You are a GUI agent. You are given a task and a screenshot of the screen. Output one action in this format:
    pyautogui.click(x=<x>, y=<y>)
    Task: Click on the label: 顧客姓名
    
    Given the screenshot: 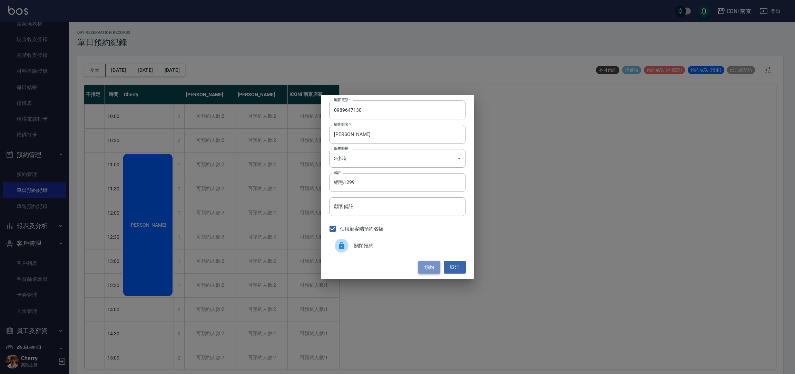 What is the action you would take?
    pyautogui.click(x=342, y=124)
    